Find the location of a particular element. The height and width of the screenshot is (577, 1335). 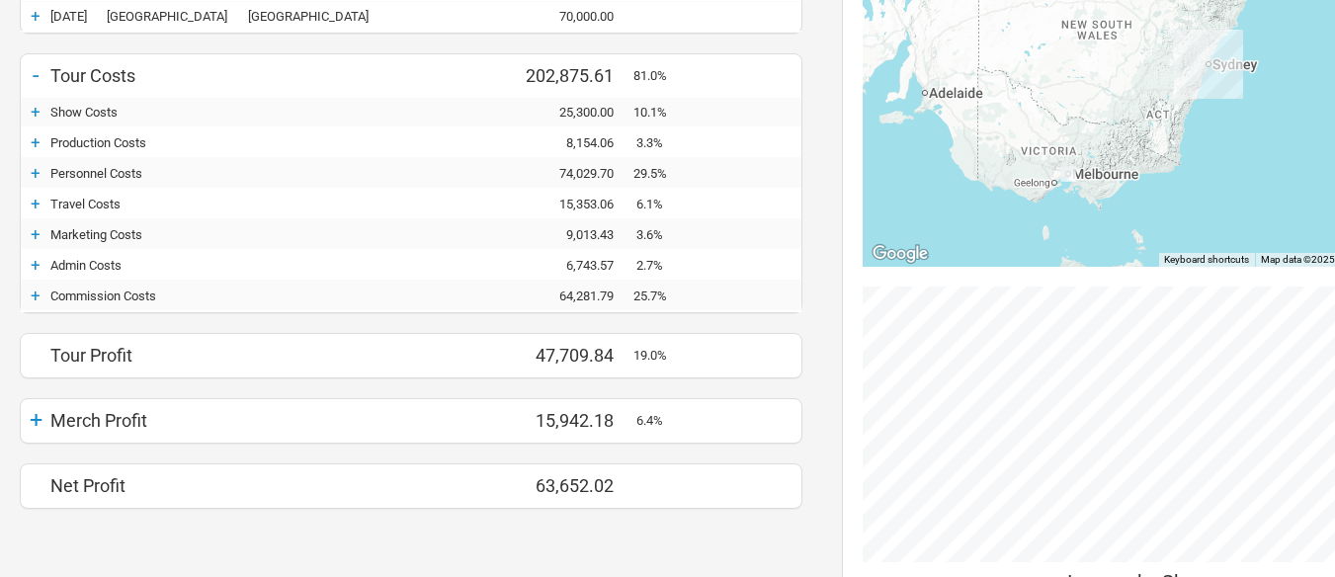

div: 2.7% is located at coordinates (658, 265).